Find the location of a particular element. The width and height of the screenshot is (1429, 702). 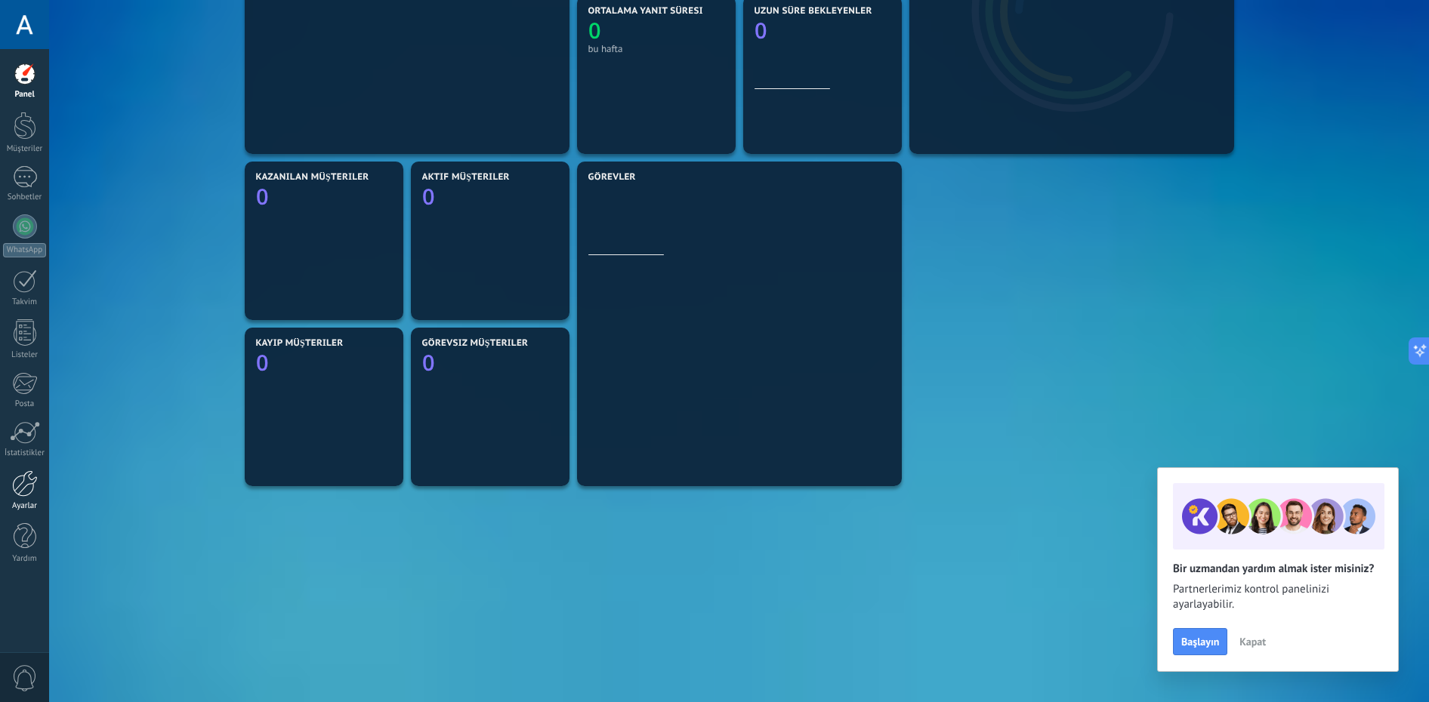

span: Kayıp müşteriler is located at coordinates (300, 344).